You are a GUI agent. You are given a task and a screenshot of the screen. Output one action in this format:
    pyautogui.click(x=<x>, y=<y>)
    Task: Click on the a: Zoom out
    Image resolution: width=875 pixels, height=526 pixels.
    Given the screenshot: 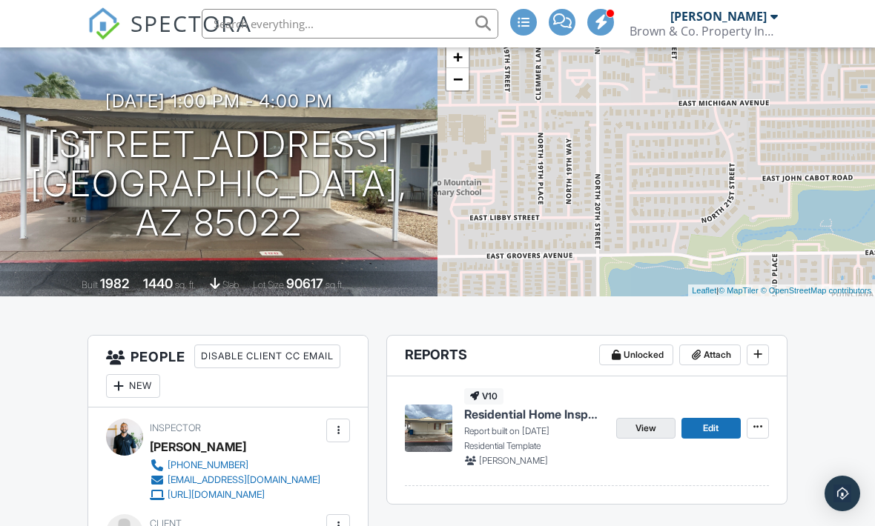 What is the action you would take?
    pyautogui.click(x=457, y=79)
    